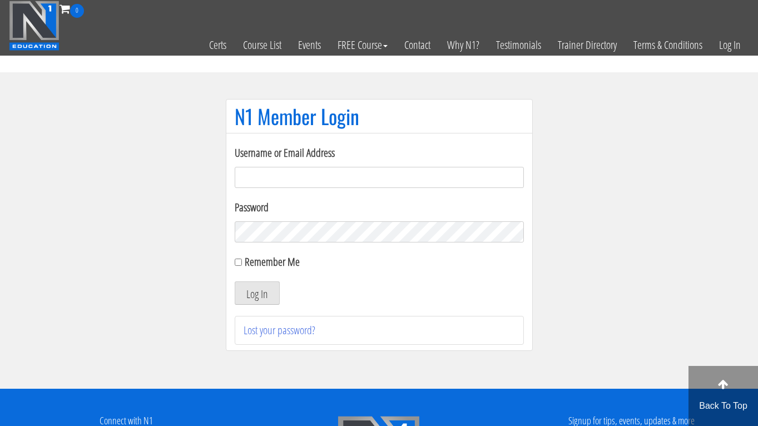 The width and height of the screenshot is (758, 426). What do you see at coordinates (279, 330) in the screenshot?
I see `a: Lost your password?` at bounding box center [279, 330].